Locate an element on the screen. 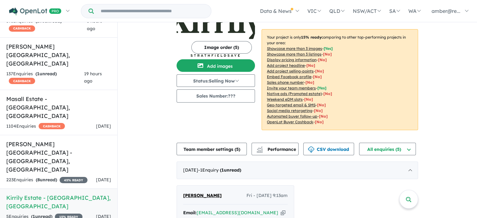 This screenshot has height=218, width=477. button: Image order (5) is located at coordinates (221, 47).